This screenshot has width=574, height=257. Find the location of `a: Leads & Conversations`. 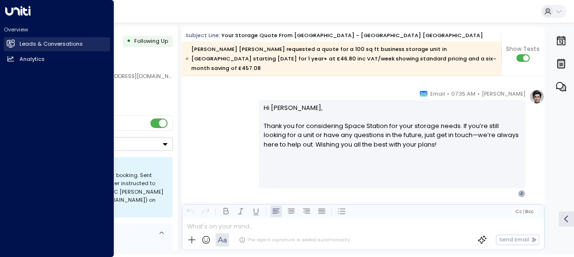

a: Leads & Conversations is located at coordinates (57, 44).